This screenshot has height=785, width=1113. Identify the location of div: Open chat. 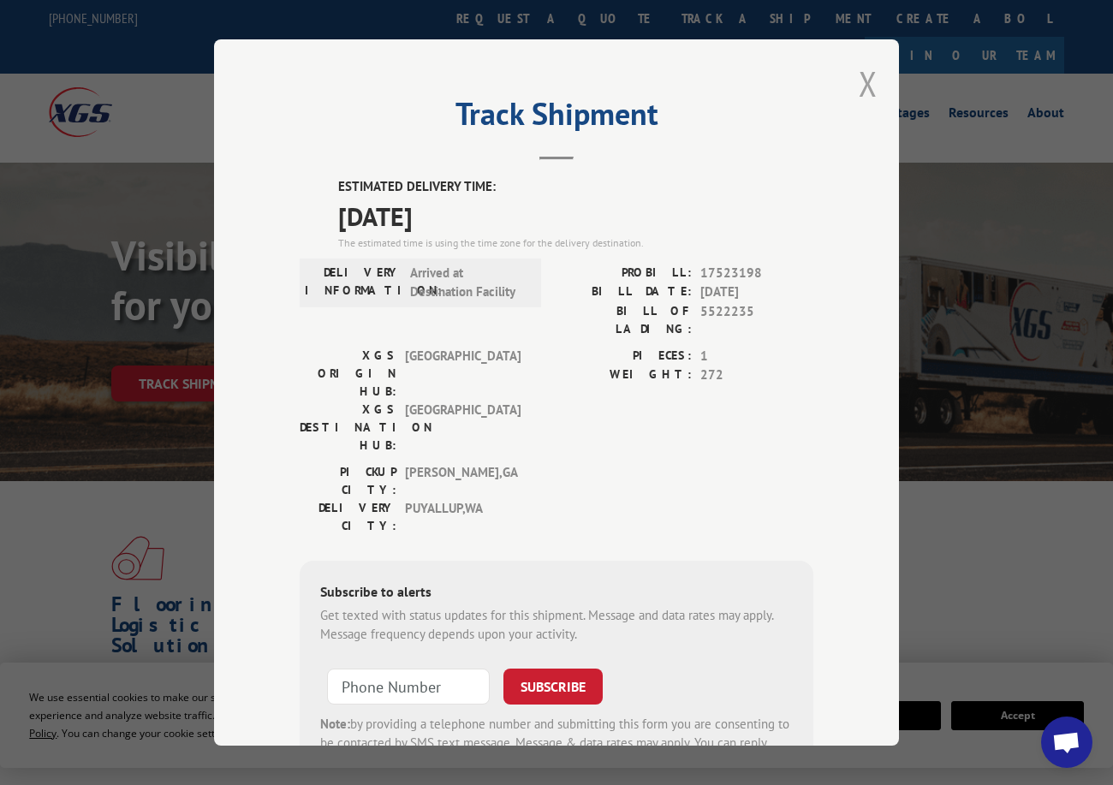
(1067, 742).